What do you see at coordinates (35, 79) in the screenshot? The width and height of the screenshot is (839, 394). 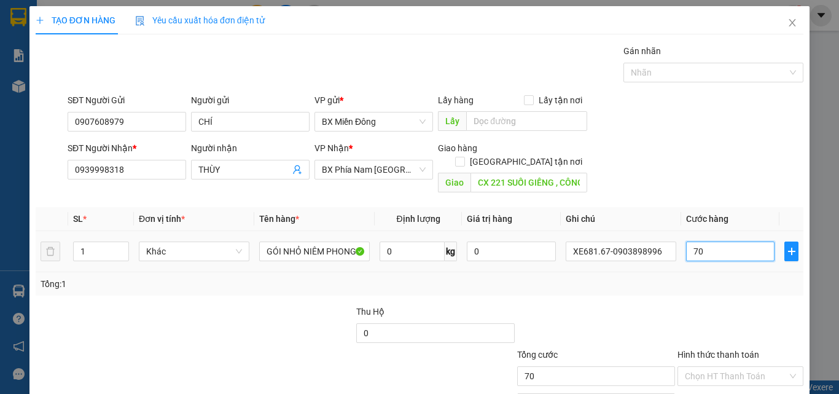 I see `b: 339 Đinh Bộ Lĩnh, P26` at bounding box center [35, 79].